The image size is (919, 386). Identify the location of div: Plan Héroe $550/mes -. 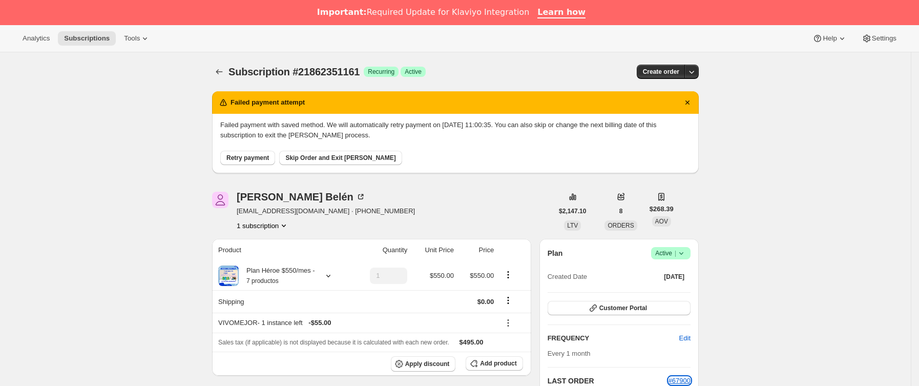
(277, 276).